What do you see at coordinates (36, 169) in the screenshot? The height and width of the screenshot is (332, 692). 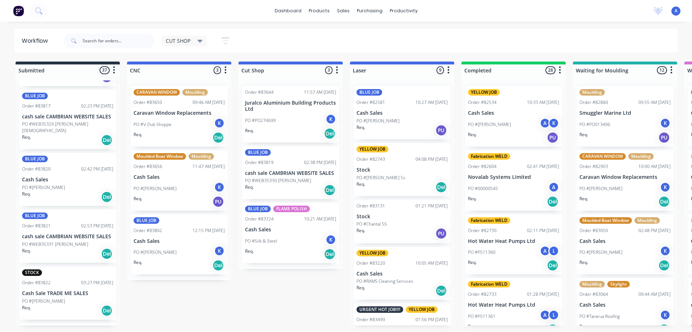 I see `div: Order #83820` at bounding box center [36, 169].